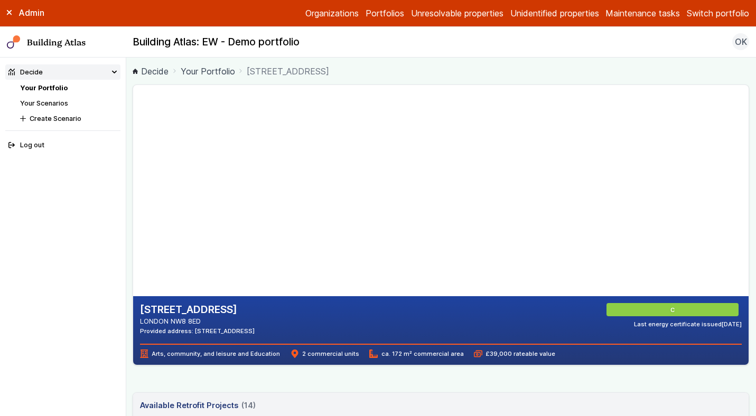  Describe the element at coordinates (198, 406) in the screenshot. I see `h3: Available Retrofit Projects` at that location.